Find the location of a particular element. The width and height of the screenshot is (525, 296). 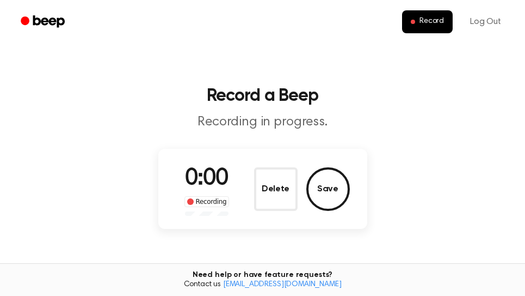

span: Contact us is located at coordinates (262, 285).